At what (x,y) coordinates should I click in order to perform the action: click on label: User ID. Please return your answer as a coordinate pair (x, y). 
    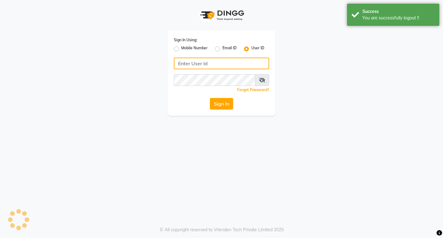
    Looking at the image, I should click on (258, 49).